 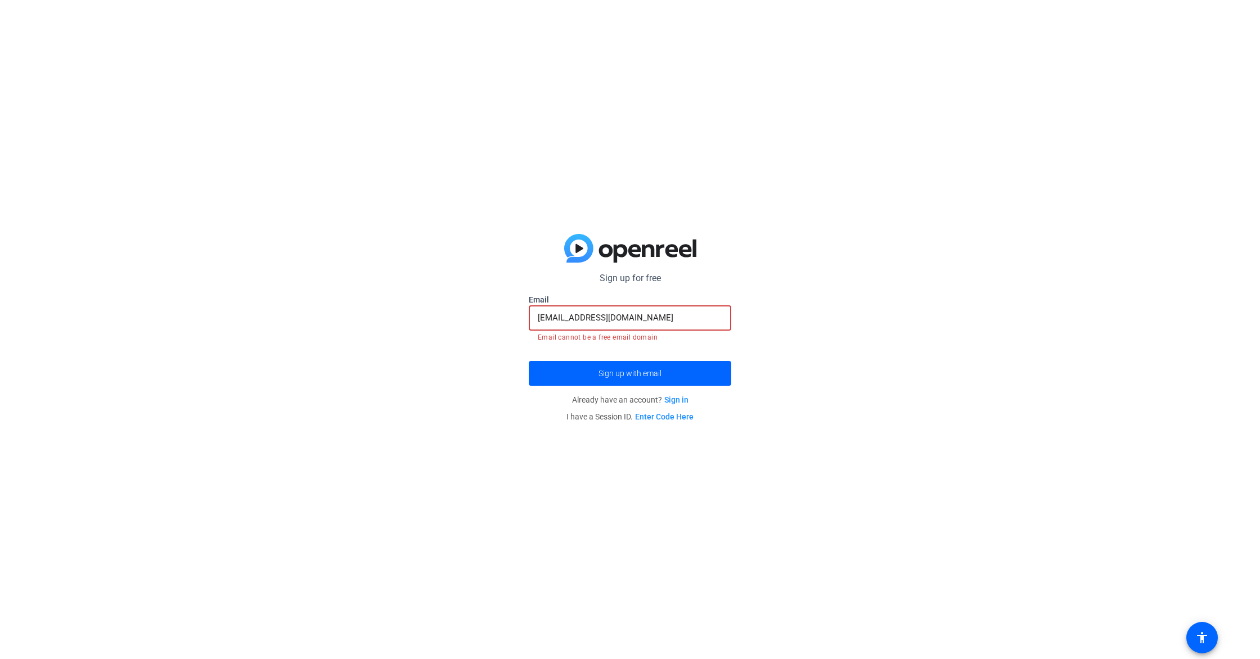 I want to click on a: Sign in, so click(x=676, y=400).